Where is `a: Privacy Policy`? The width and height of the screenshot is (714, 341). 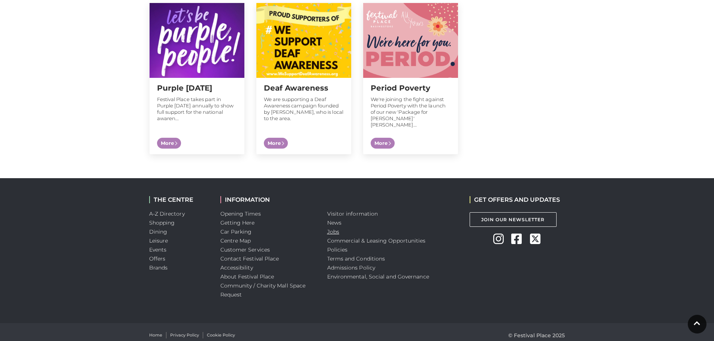 a: Privacy Policy is located at coordinates (184, 335).